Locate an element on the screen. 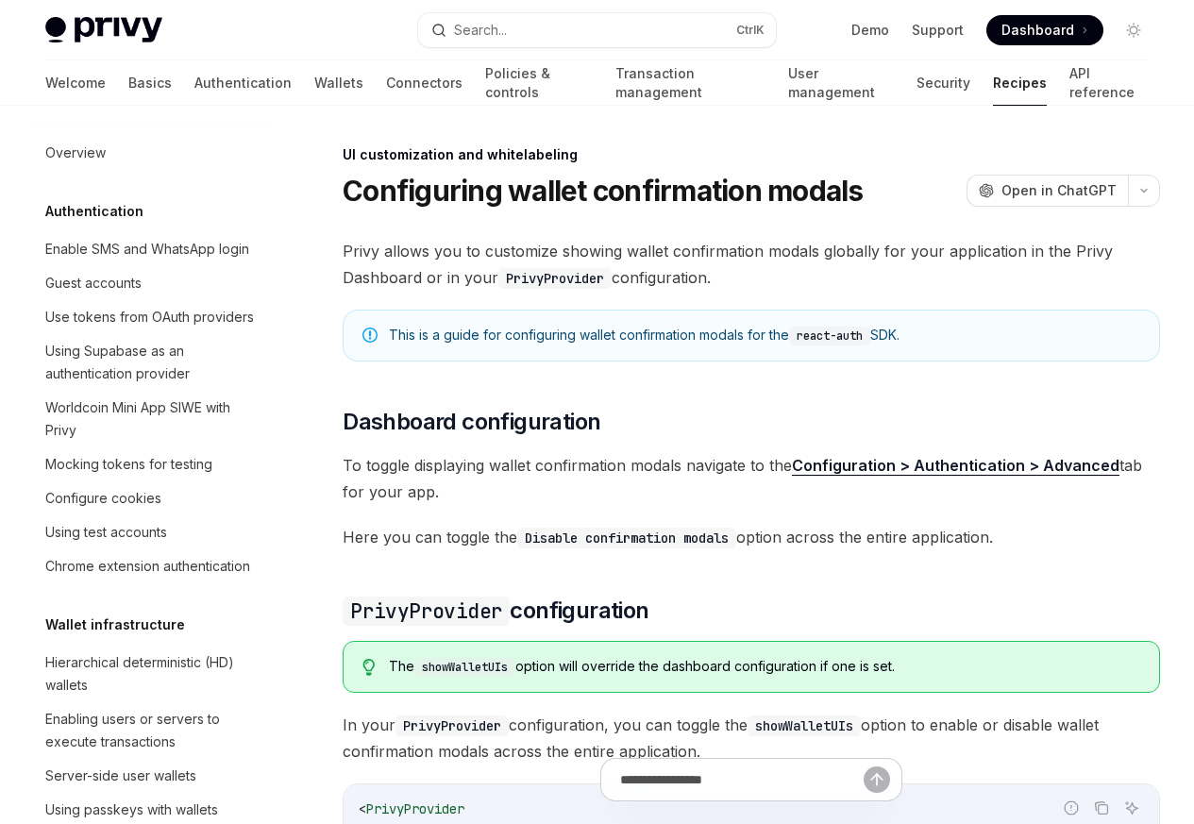  span: Dashboard configuration is located at coordinates (471, 422).